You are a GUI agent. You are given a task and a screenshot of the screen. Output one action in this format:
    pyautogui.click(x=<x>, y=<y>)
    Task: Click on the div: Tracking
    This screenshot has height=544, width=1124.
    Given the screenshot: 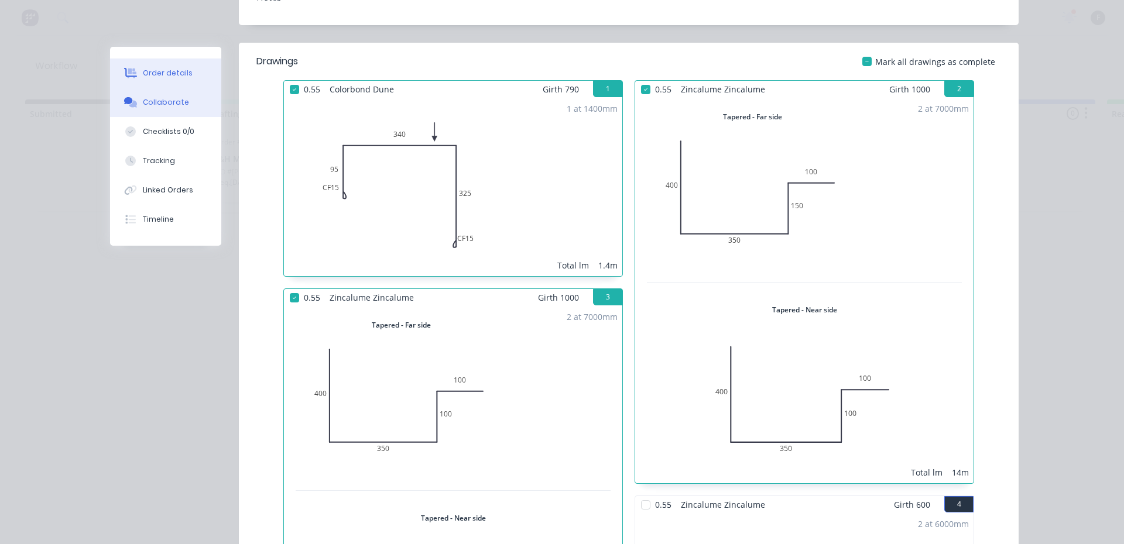 What is the action you would take?
    pyautogui.click(x=159, y=161)
    